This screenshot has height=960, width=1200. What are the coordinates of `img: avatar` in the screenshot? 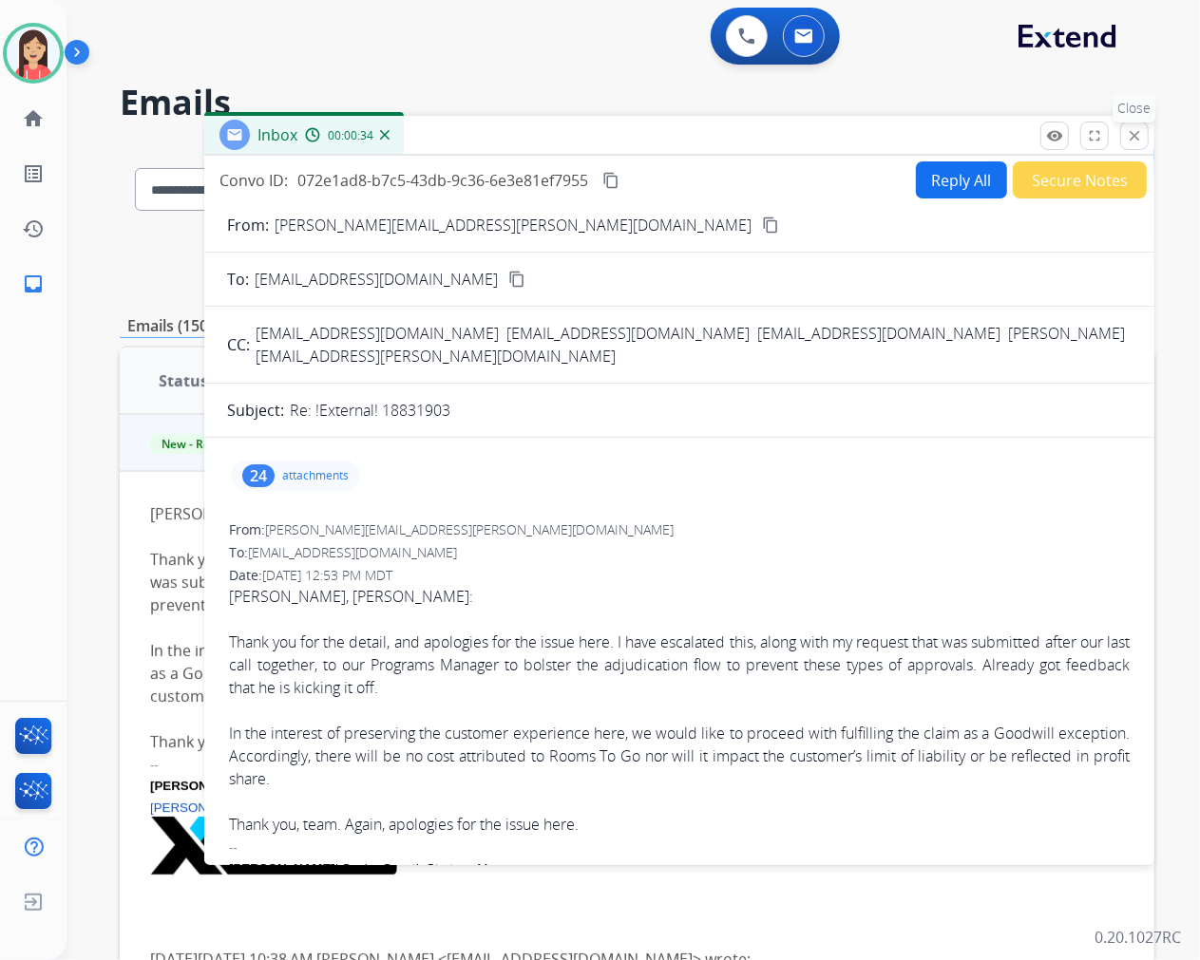 It's located at (33, 53).